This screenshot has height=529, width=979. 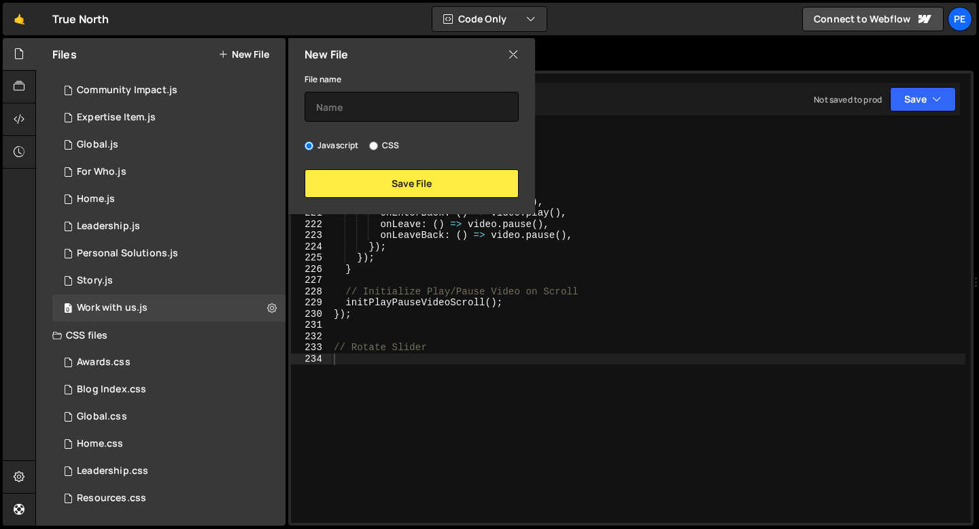 What do you see at coordinates (923, 99) in the screenshot?
I see `button: Save` at bounding box center [923, 99].